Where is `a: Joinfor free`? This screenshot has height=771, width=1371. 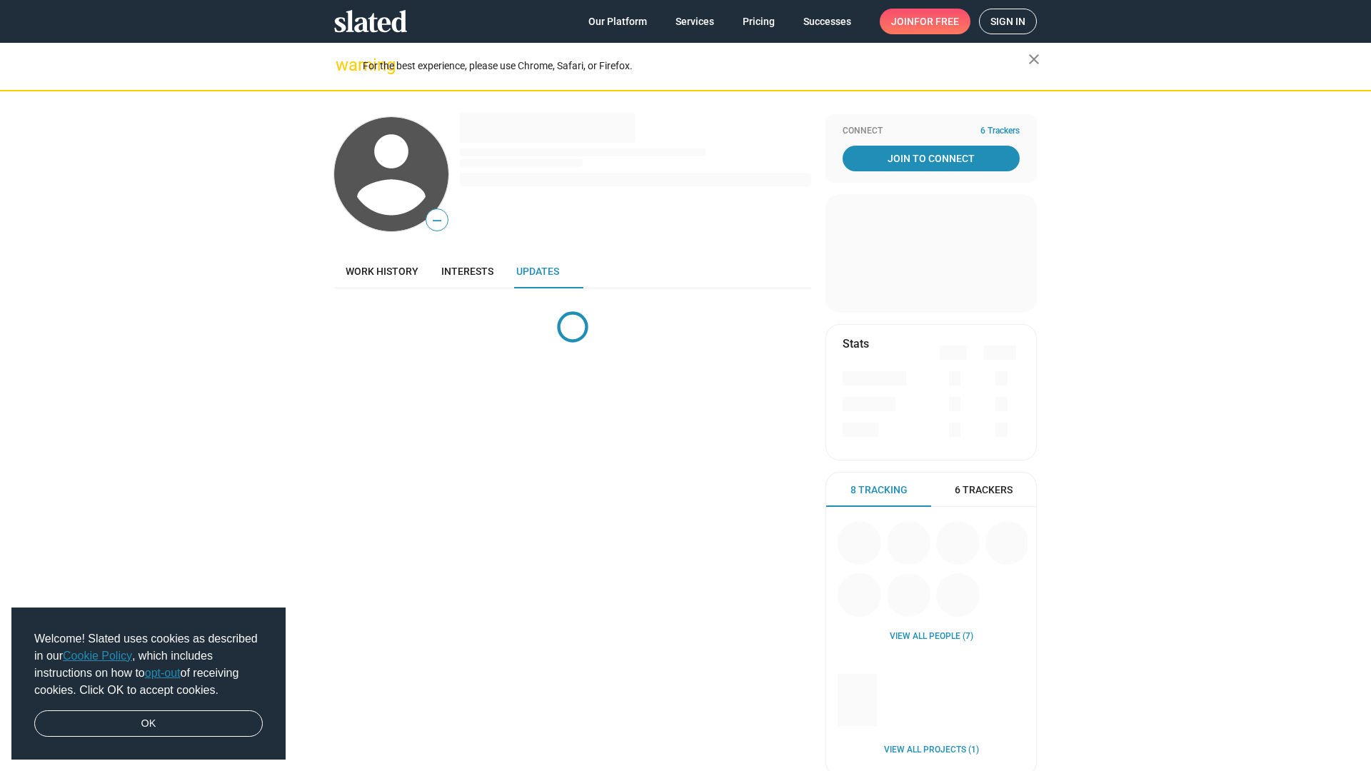 a: Joinfor free is located at coordinates (925, 21).